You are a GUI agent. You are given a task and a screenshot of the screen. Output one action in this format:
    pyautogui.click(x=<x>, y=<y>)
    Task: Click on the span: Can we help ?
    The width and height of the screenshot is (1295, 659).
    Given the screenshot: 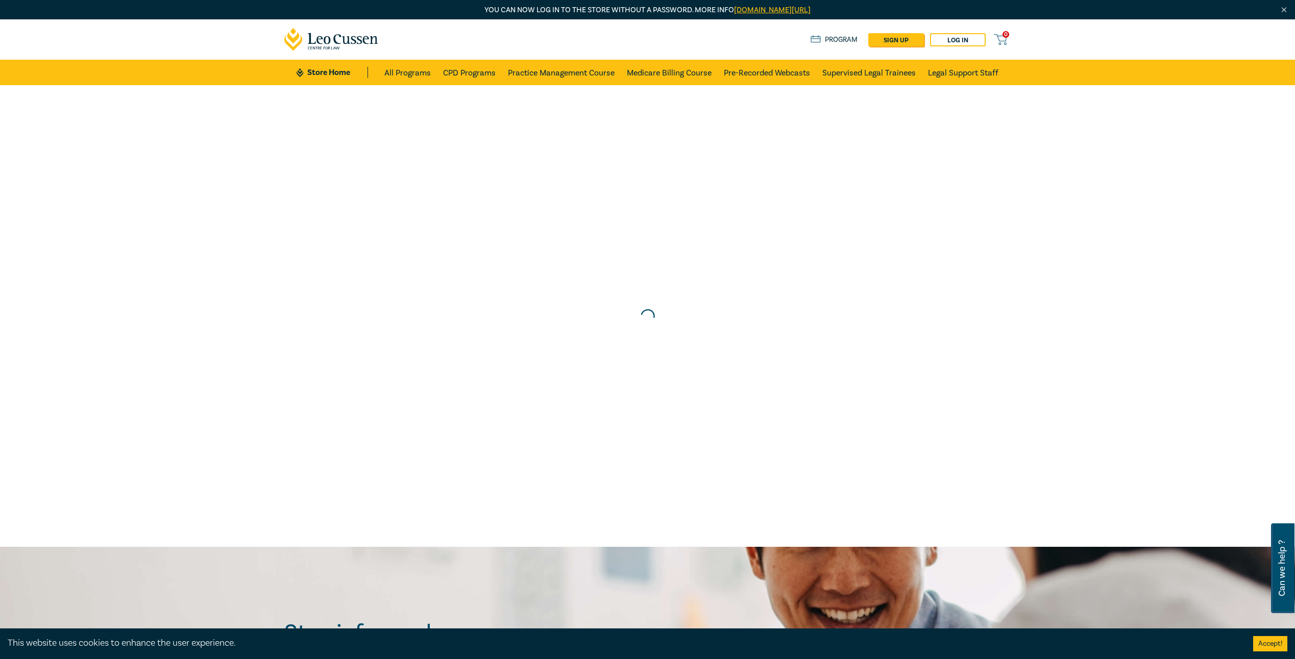 What is the action you would take?
    pyautogui.click(x=1281, y=568)
    